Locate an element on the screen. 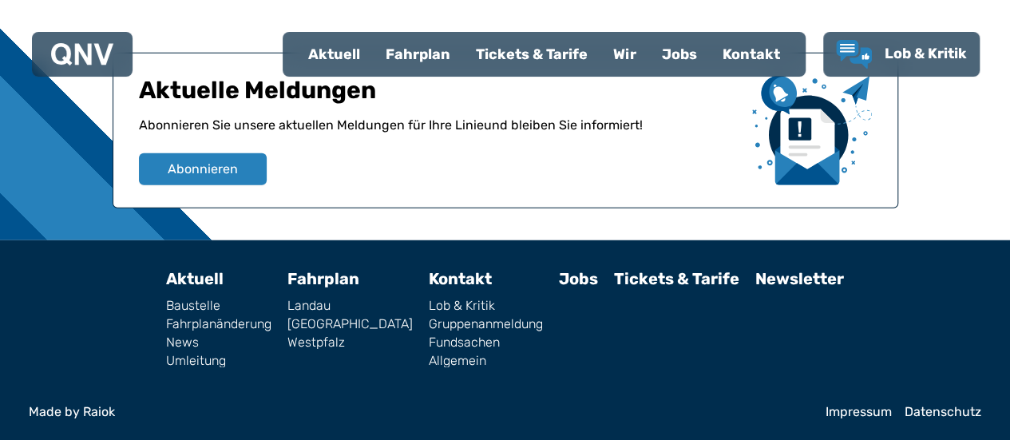 The height and width of the screenshot is (440, 1010). div: Fahrplan is located at coordinates (418, 54).